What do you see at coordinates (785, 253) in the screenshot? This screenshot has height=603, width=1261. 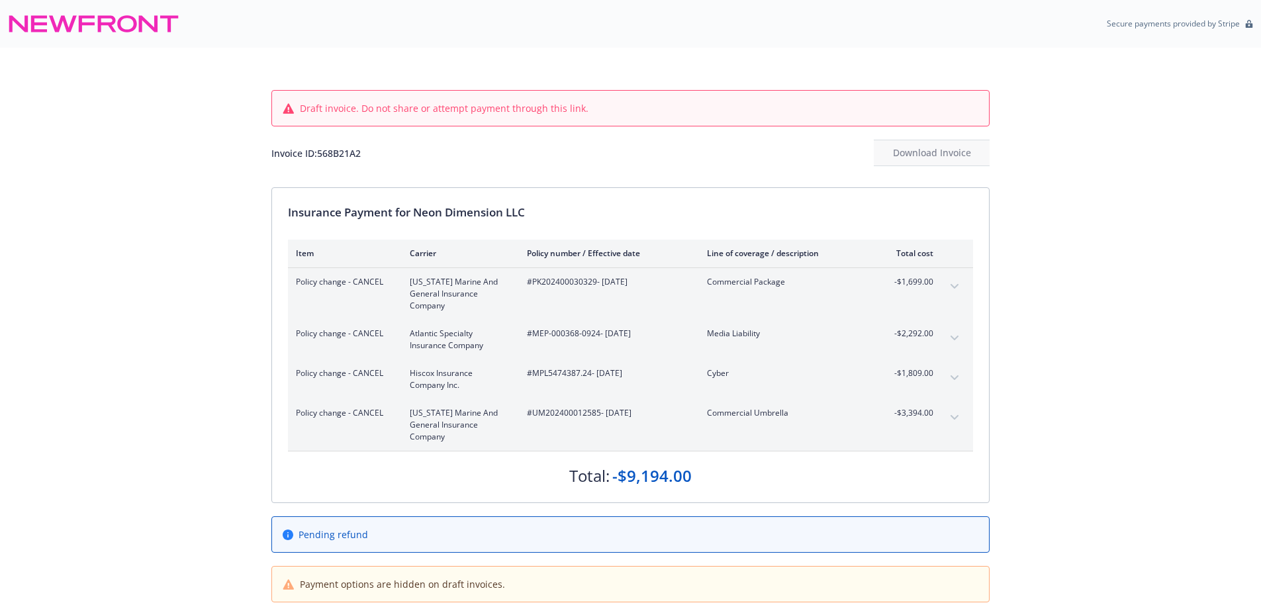 I see `div: Line of coverage / description` at bounding box center [785, 253].